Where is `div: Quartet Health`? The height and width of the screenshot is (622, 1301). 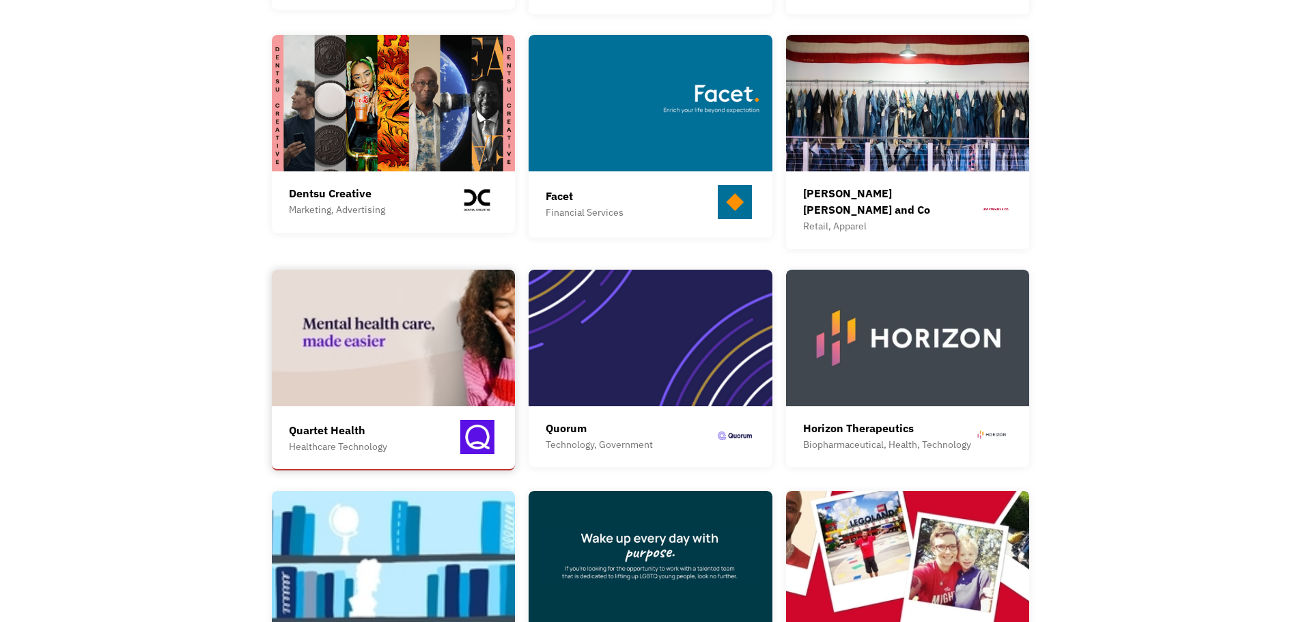
div: Quartet Health is located at coordinates (338, 430).